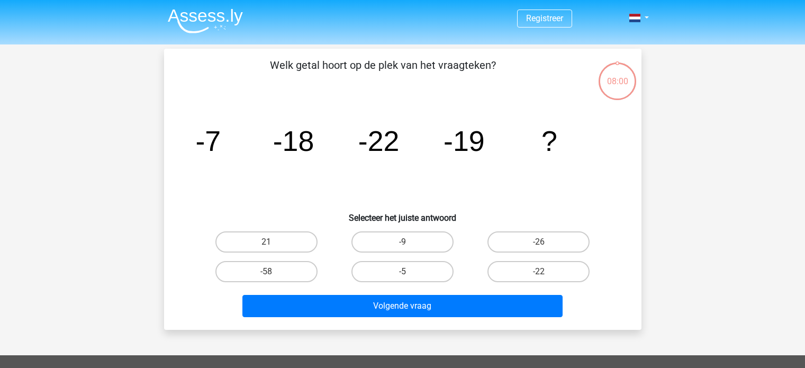  Describe the element at coordinates (402, 242) in the screenshot. I see `label: -9` at that location.